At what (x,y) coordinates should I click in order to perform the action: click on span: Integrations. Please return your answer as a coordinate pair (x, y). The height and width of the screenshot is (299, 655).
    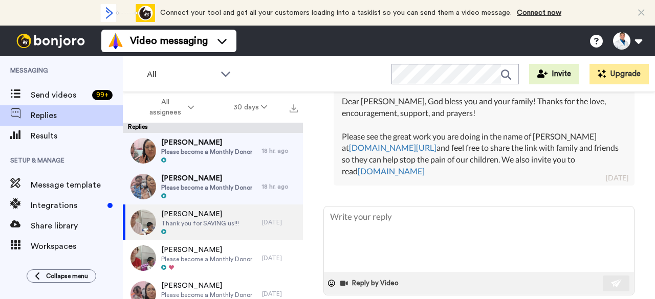
    Looking at the image, I should click on (67, 206).